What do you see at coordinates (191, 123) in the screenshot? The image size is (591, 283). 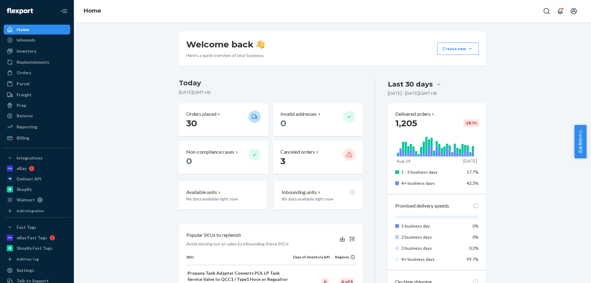 I see `span: 30` at bounding box center [191, 123].